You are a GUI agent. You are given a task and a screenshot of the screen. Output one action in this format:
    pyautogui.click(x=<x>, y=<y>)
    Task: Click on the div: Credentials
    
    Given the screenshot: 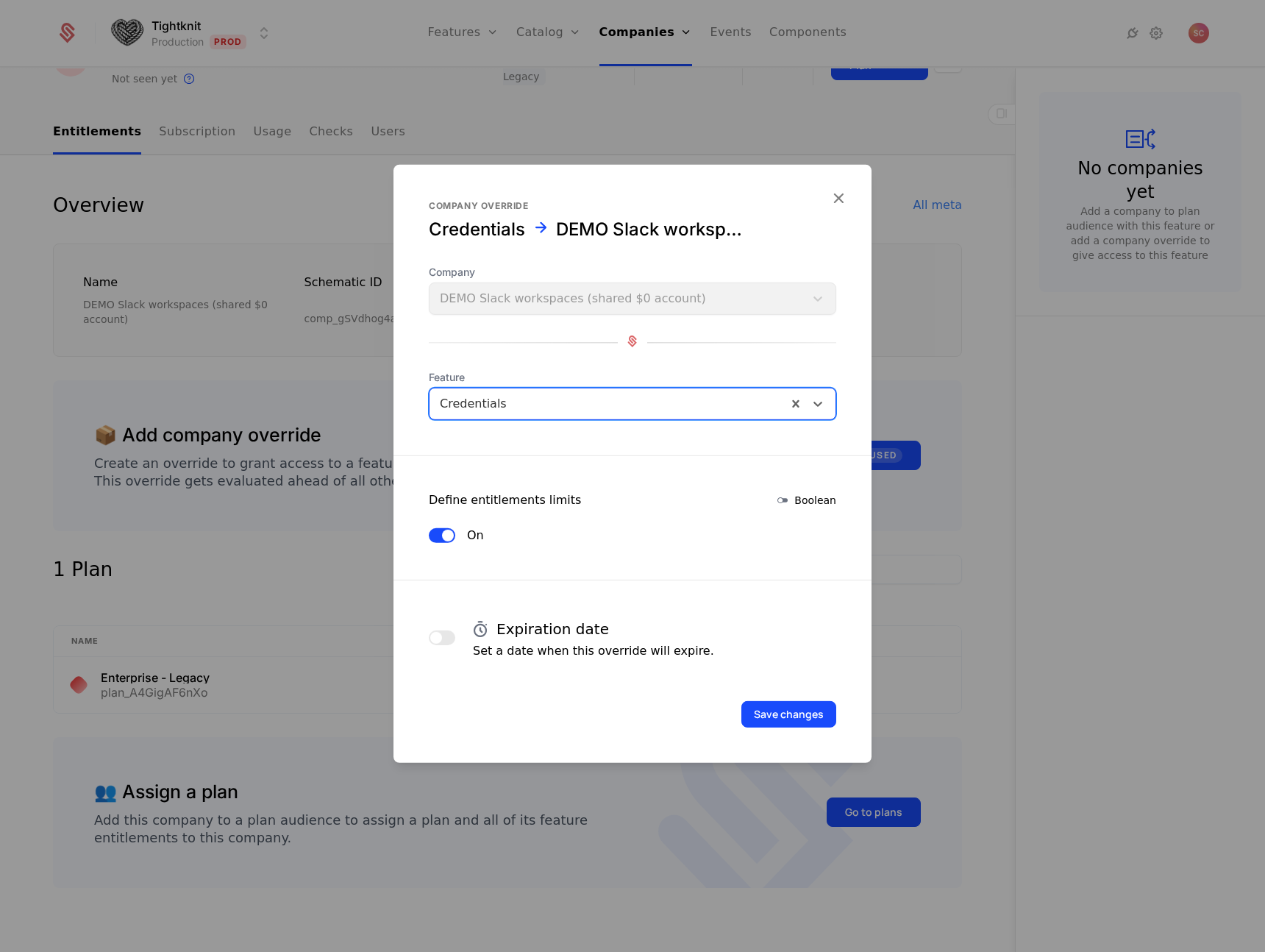 What is the action you would take?
    pyautogui.click(x=477, y=230)
    